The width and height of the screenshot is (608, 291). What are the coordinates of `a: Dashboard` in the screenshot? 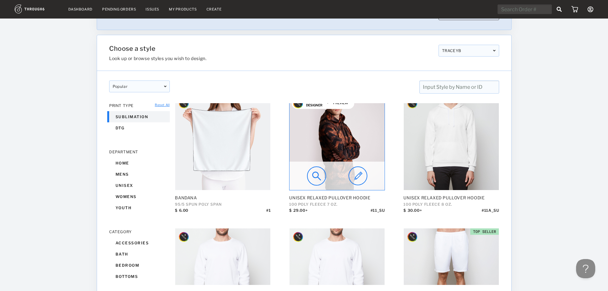 It's located at (80, 9).